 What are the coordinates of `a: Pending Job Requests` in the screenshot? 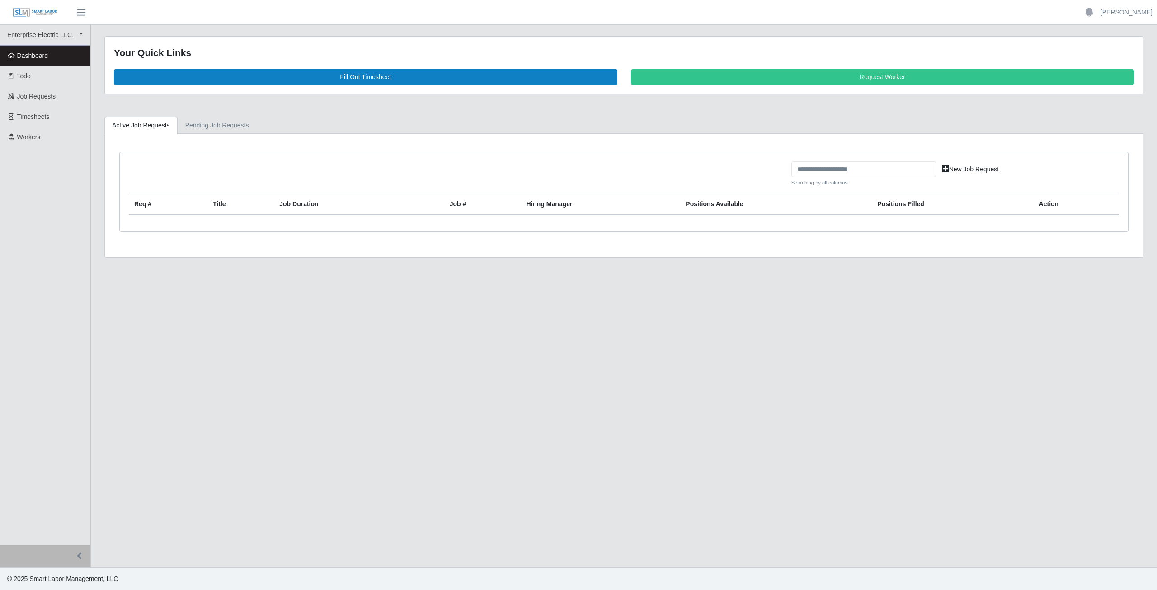 It's located at (217, 125).